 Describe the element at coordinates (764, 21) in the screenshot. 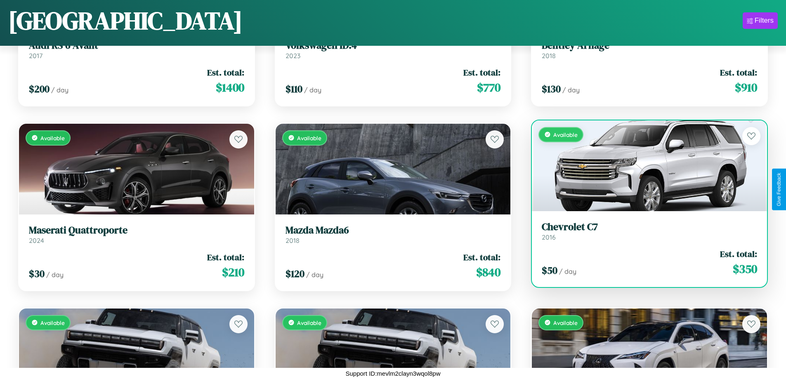

I see `div: Filters` at that location.